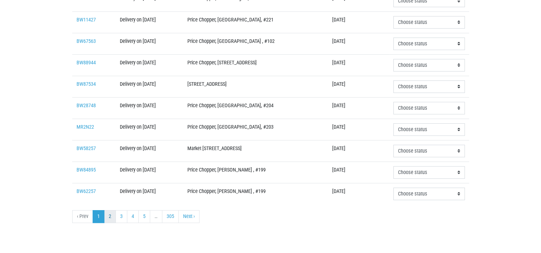  What do you see at coordinates (170, 217) in the screenshot?
I see `a: 305` at bounding box center [170, 217].